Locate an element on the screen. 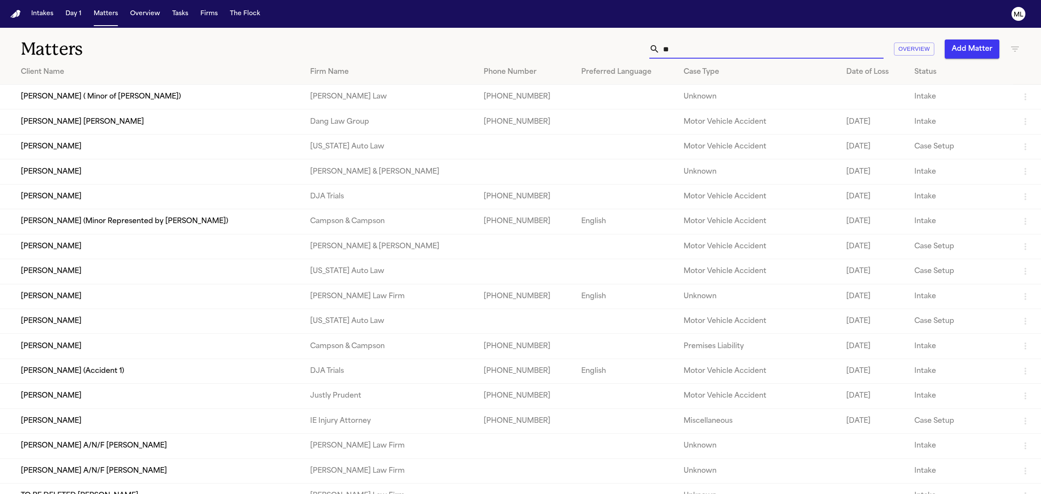 The width and height of the screenshot is (1041, 494). button: Intakes is located at coordinates (42, 14).